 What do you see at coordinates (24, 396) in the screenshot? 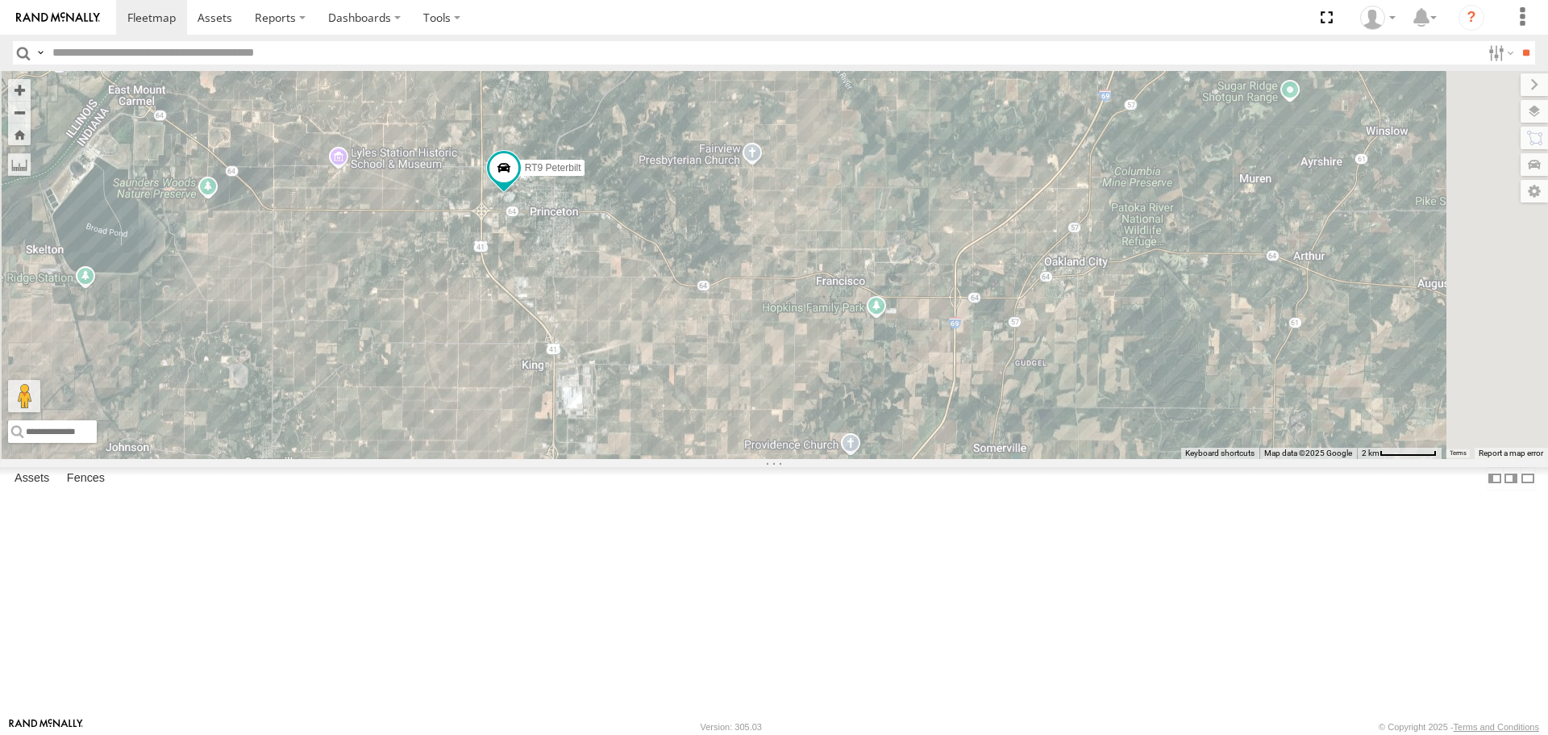
I see `button: Drag Pegman onto the map to open Street View` at bounding box center [24, 396].